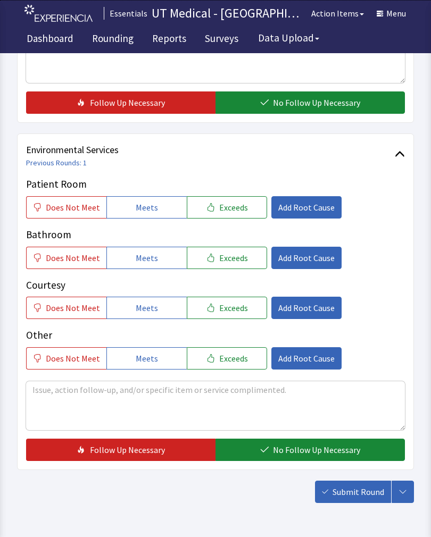 The width and height of the screenshot is (431, 537). I want to click on div: Essentials, so click(126, 13).